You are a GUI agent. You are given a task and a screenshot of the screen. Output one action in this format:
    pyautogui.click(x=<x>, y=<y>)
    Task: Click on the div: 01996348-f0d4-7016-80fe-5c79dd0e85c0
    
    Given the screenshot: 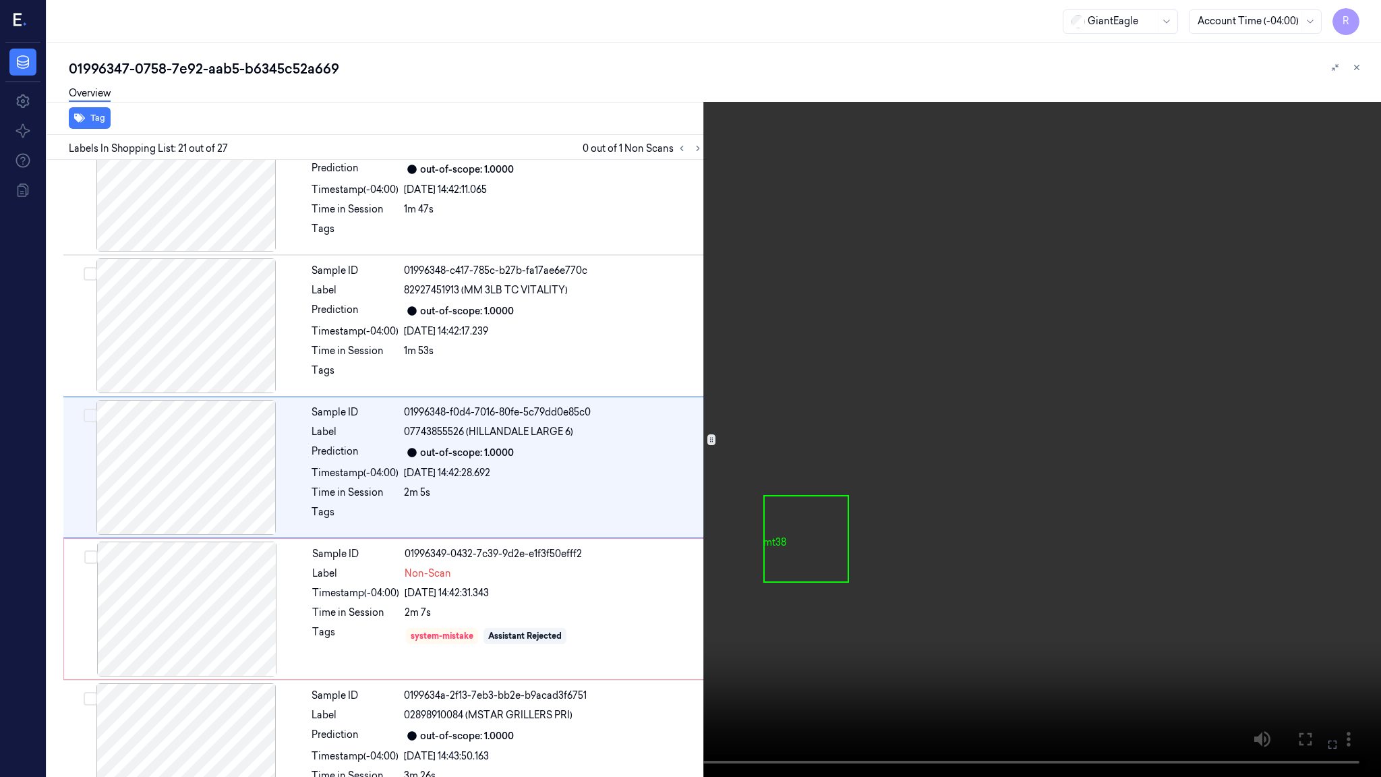 What is the action you would take?
    pyautogui.click(x=554, y=412)
    